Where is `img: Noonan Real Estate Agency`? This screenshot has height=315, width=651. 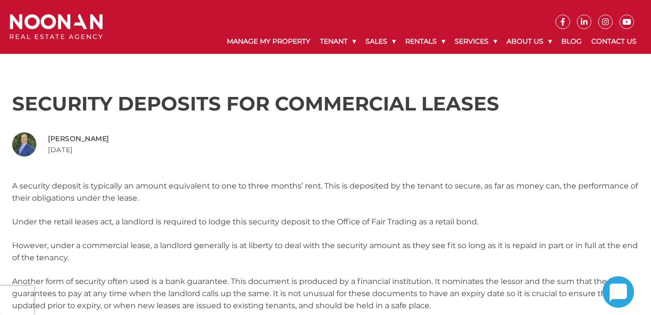 img: Noonan Real Estate Agency is located at coordinates (56, 27).